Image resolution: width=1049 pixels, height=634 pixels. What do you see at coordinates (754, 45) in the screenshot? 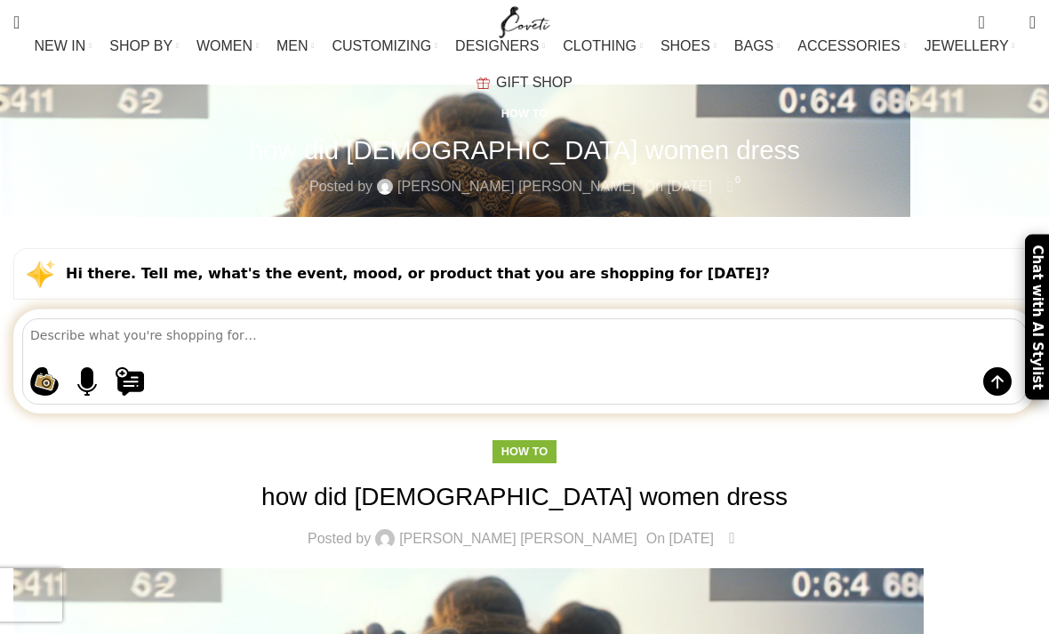
I see `span: BAGS` at bounding box center [754, 45].